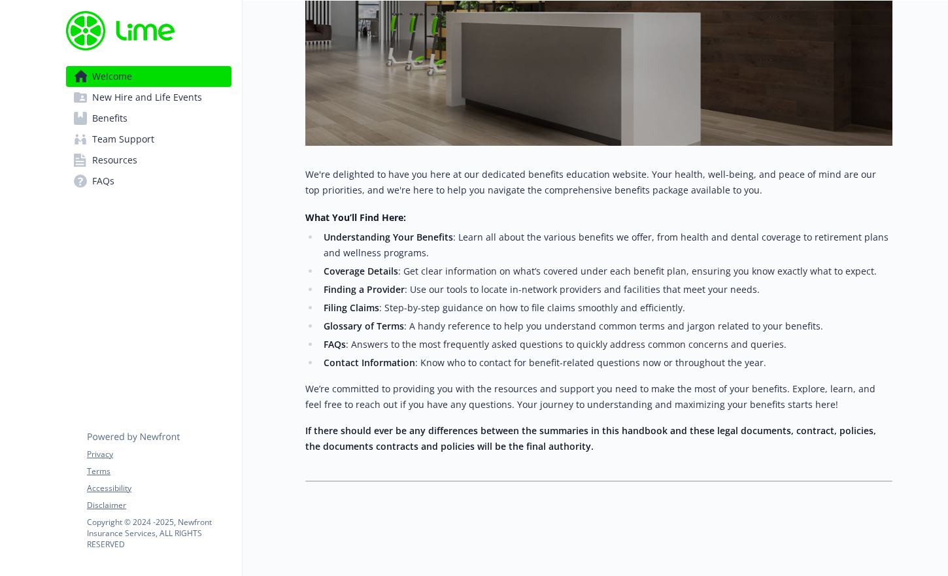 Image resolution: width=948 pixels, height=576 pixels. What do you see at coordinates (159, 533) in the screenshot?
I see `p: Copyright © 2024 - 2025 , Newfront Insurance Services, ALL RIGHTS RESERVED` at bounding box center [159, 533].